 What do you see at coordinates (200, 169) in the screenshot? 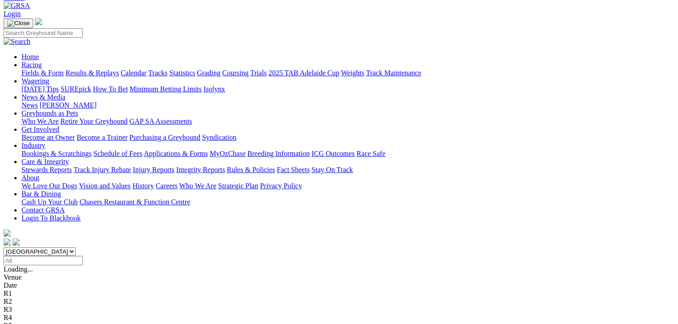
I see `a: Integrity Reports` at bounding box center [200, 169].